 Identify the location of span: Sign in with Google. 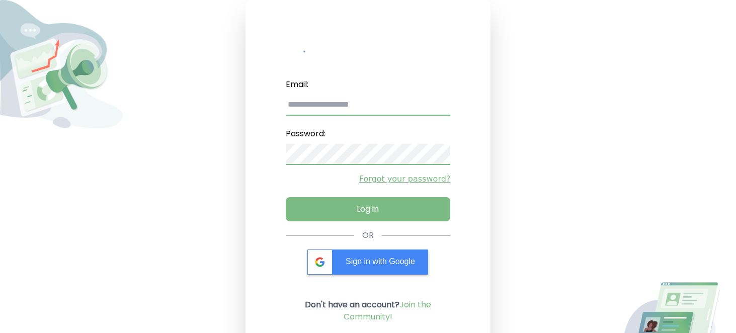
(380, 261).